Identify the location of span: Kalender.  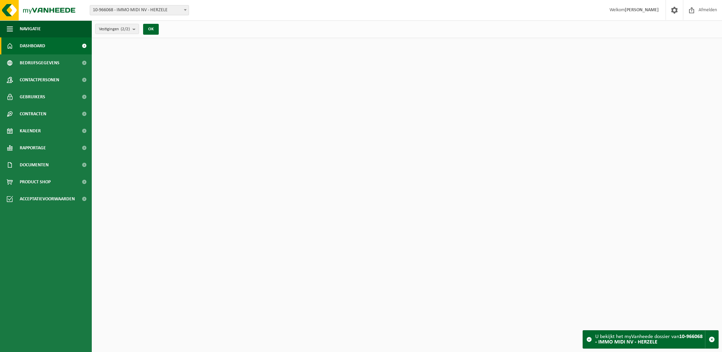
(30, 131).